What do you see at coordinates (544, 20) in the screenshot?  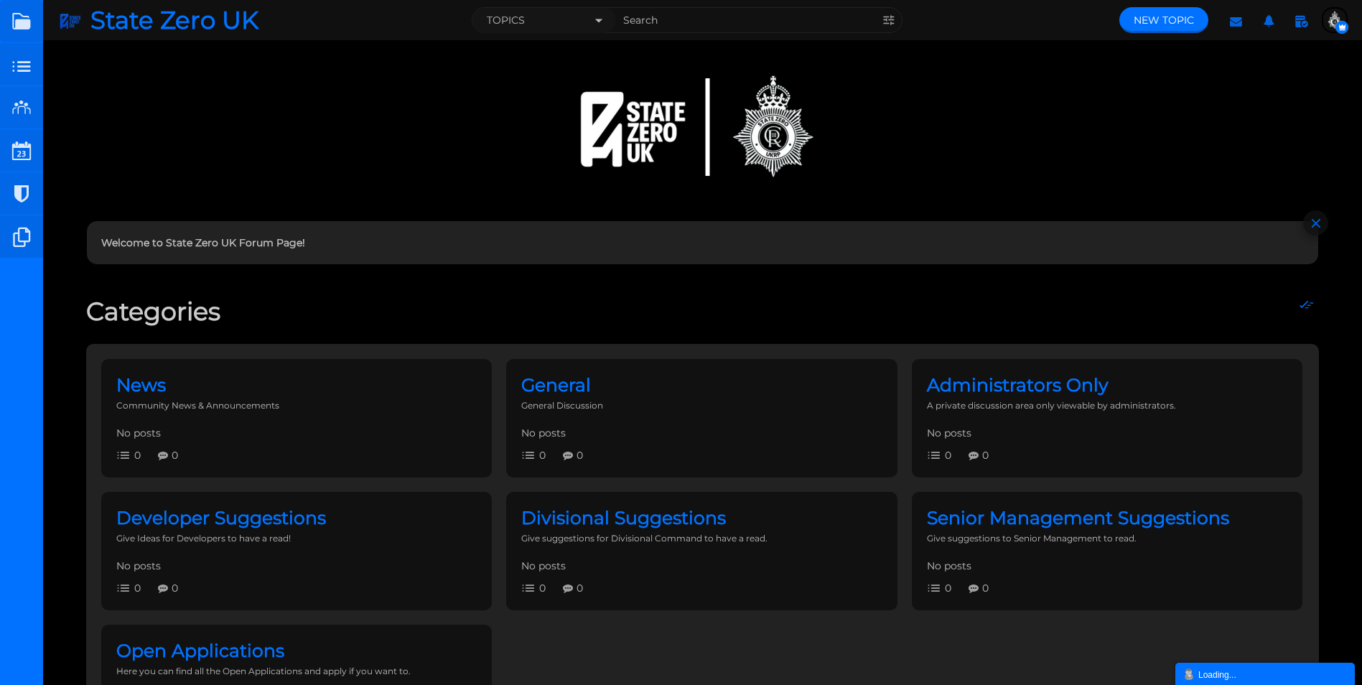 I see `button: Topics` at bounding box center [544, 20].